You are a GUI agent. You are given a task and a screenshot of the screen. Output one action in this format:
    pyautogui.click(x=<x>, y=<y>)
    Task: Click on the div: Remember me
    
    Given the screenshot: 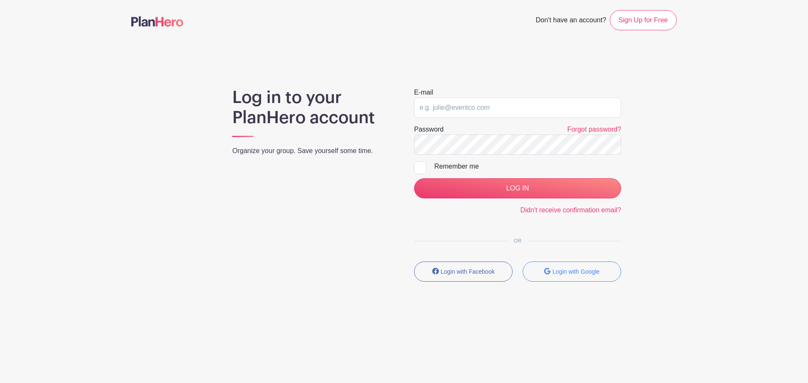 What is the action you would take?
    pyautogui.click(x=528, y=167)
    